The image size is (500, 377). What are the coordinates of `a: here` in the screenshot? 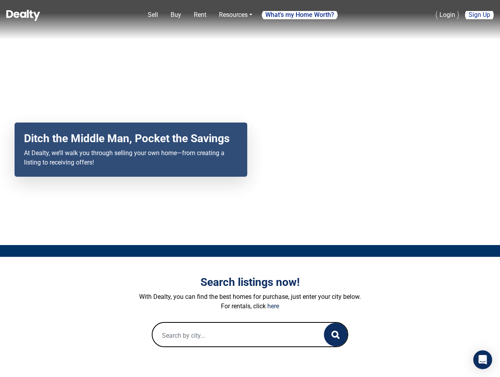 It's located at (273, 306).